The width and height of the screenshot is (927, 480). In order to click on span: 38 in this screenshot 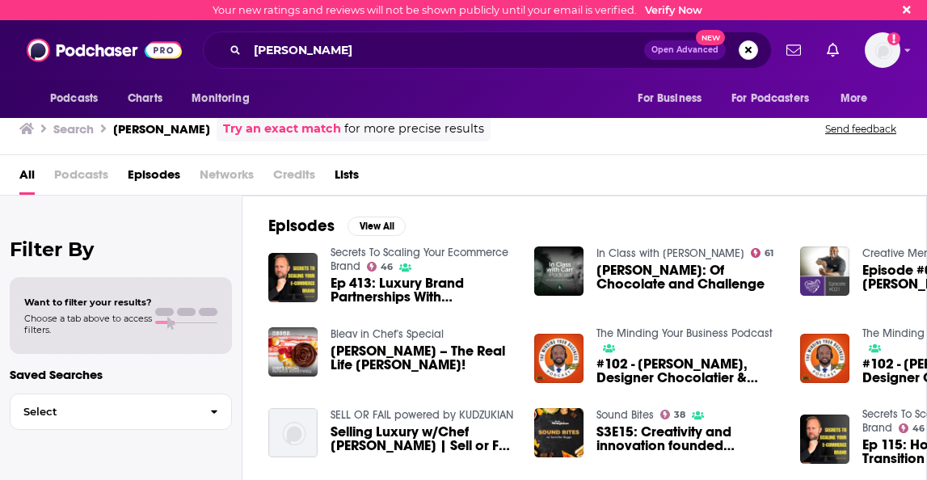, I will do `click(680, 415)`.